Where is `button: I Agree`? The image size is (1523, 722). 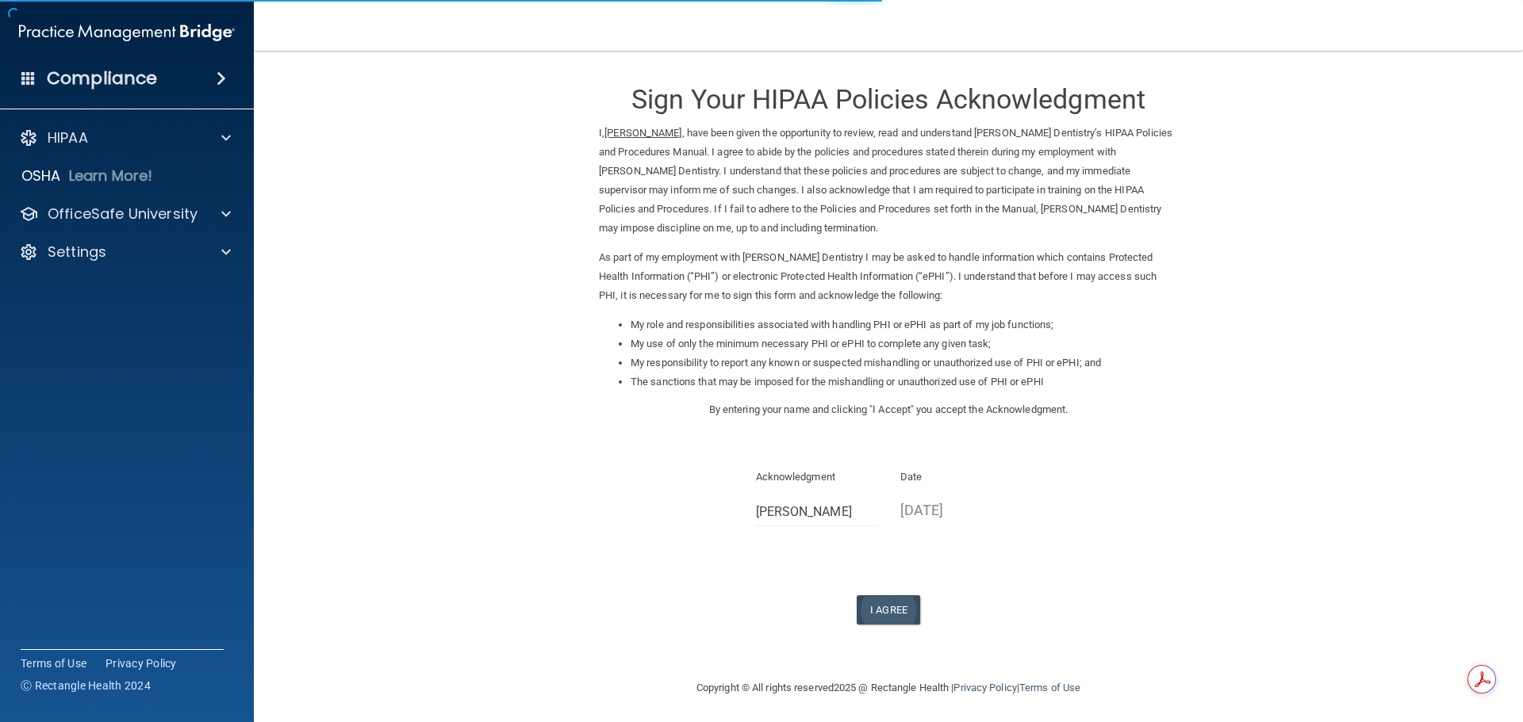 button: I Agree is located at coordinates (888, 610).